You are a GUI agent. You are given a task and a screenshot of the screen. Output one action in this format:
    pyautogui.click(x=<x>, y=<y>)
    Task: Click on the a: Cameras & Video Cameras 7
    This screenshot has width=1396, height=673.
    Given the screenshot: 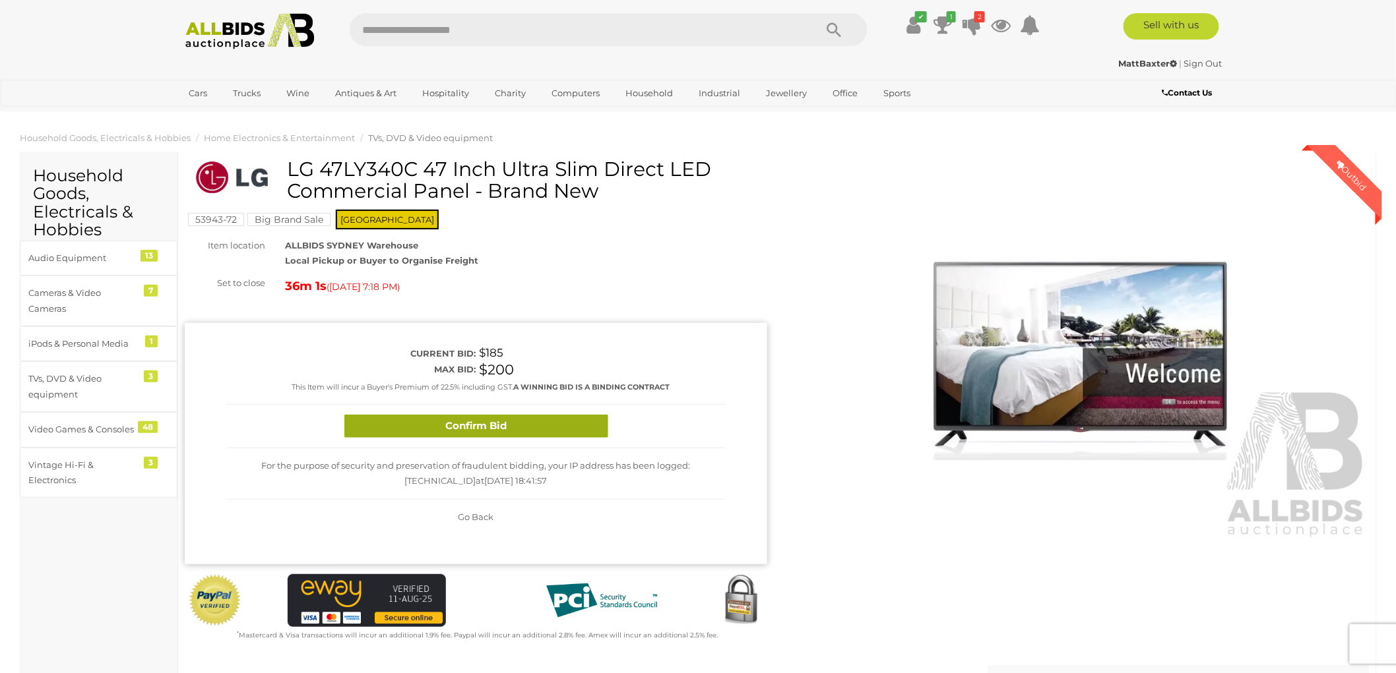 What is the action you would take?
    pyautogui.click(x=98, y=301)
    